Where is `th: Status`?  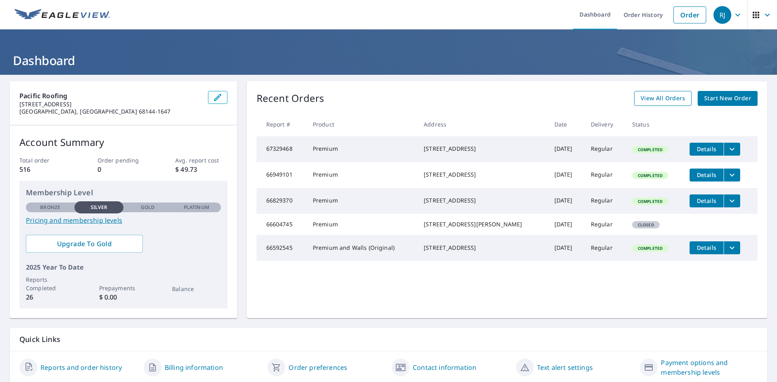
th: Status is located at coordinates (654, 124).